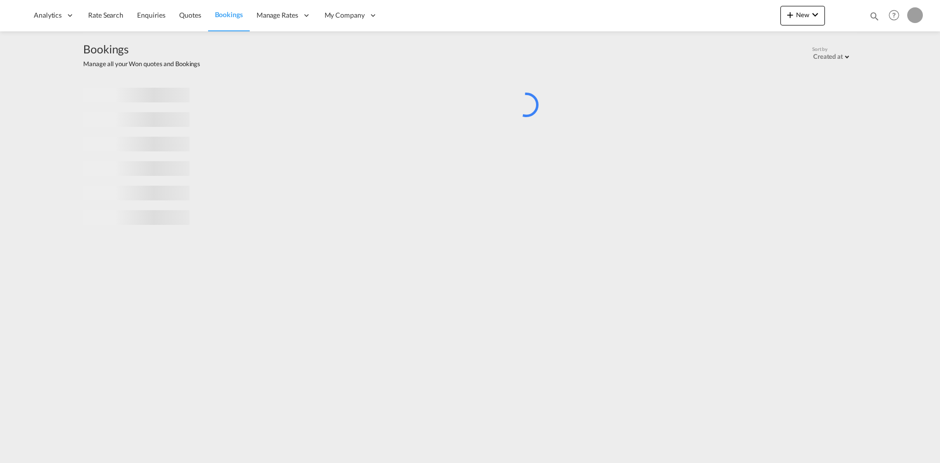 Image resolution: width=940 pixels, height=463 pixels. I want to click on div: icon-magnify, so click(875, 18).